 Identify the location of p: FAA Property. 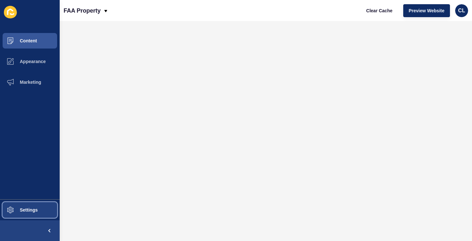
(82, 11).